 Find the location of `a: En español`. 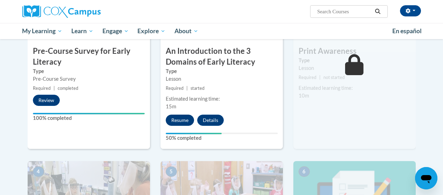

a: En español is located at coordinates (407, 31).